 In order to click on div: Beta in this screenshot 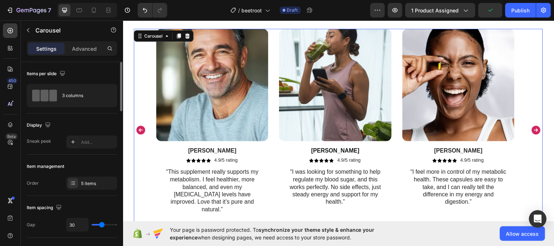, I will do `click(11, 137)`.